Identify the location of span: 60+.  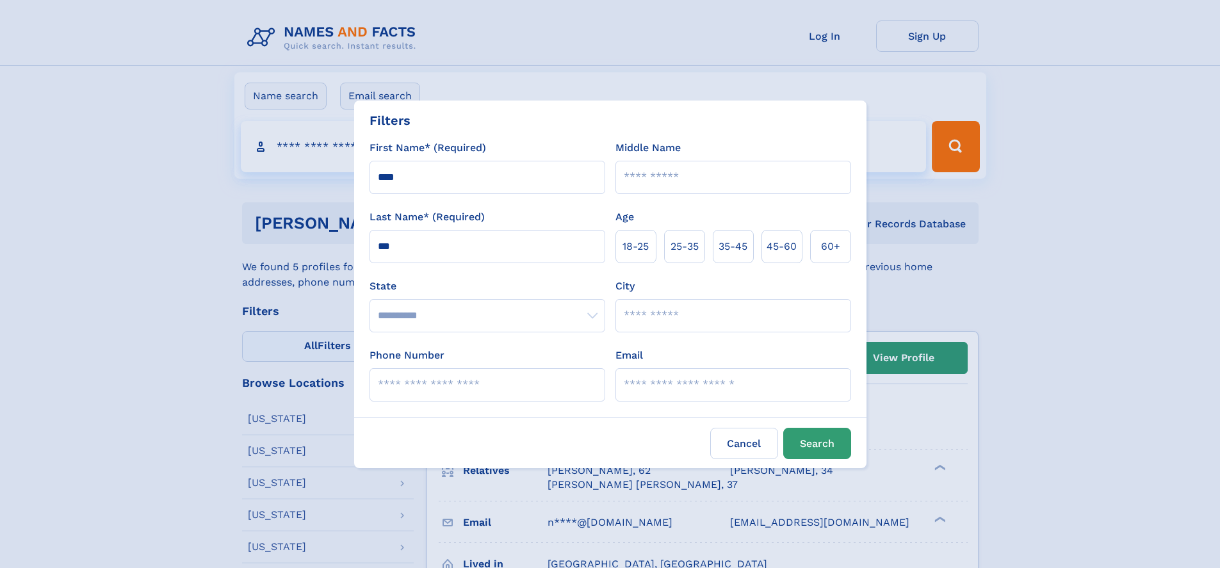
(831, 247).